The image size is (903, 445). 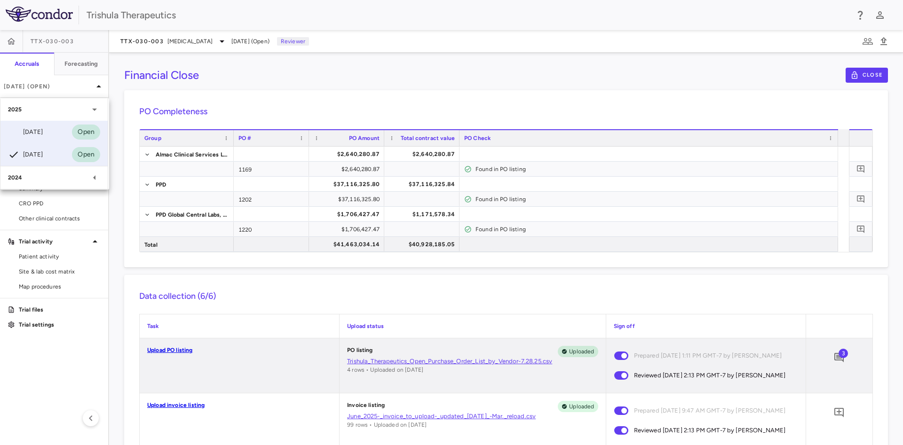 What do you see at coordinates (15, 178) in the screenshot?
I see `p: 2024` at bounding box center [15, 178].